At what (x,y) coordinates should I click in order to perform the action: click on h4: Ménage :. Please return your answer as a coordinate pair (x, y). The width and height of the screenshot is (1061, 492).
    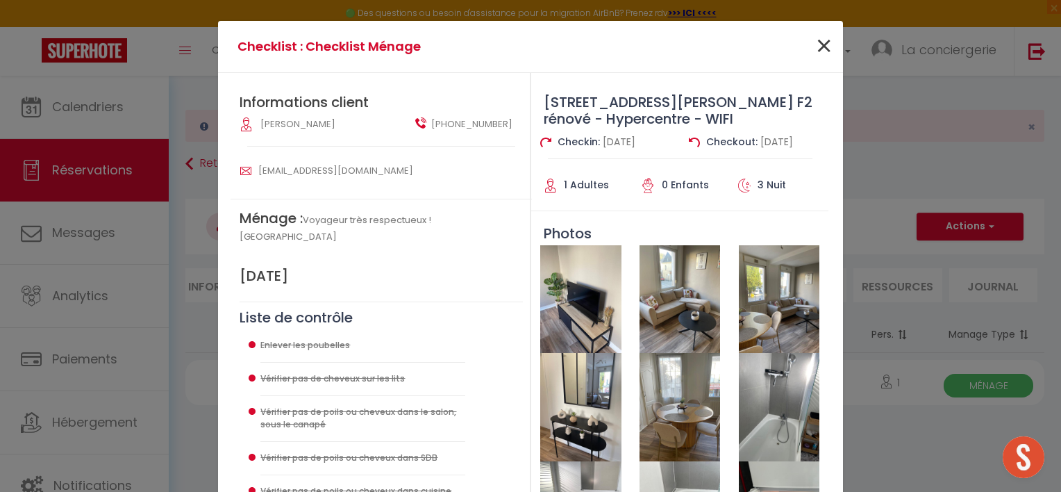
    Looking at the image, I should click on (381, 226).